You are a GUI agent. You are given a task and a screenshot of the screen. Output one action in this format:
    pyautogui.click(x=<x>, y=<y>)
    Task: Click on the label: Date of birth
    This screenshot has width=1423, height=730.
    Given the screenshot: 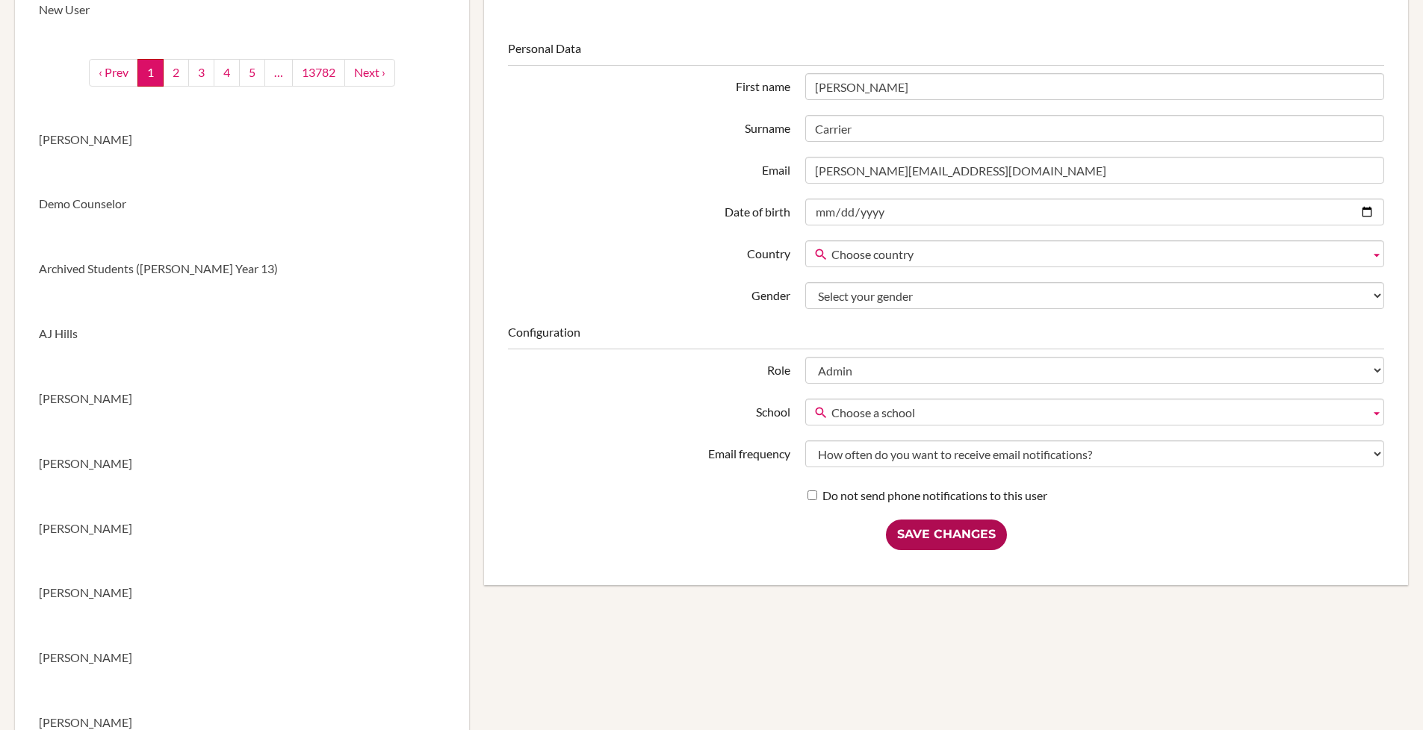 What is the action you would take?
    pyautogui.click(x=649, y=210)
    